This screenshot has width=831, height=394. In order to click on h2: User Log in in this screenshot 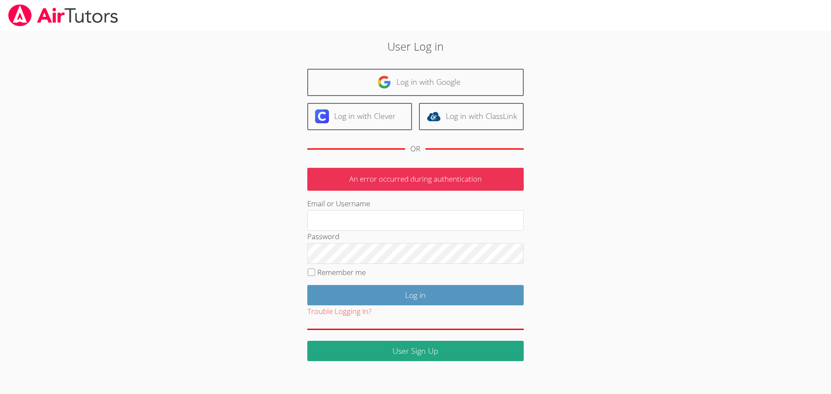, I will do `click(416, 46)`.